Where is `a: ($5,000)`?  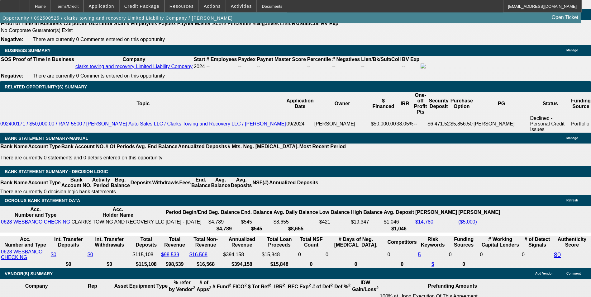 a: ($5,000) is located at coordinates (468, 222).